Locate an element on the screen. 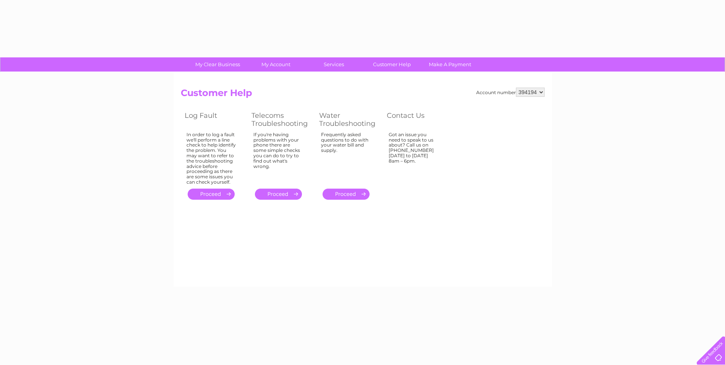 The image size is (725, 365). th: Telecoms Troubleshooting is located at coordinates (281, 119).